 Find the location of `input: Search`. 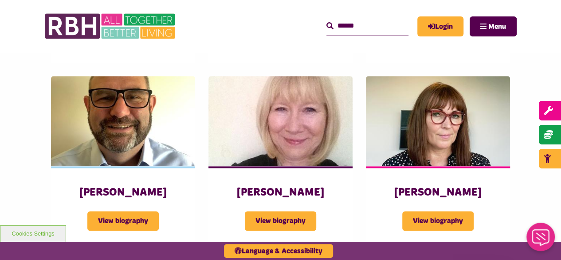

input: Search is located at coordinates (367, 26).